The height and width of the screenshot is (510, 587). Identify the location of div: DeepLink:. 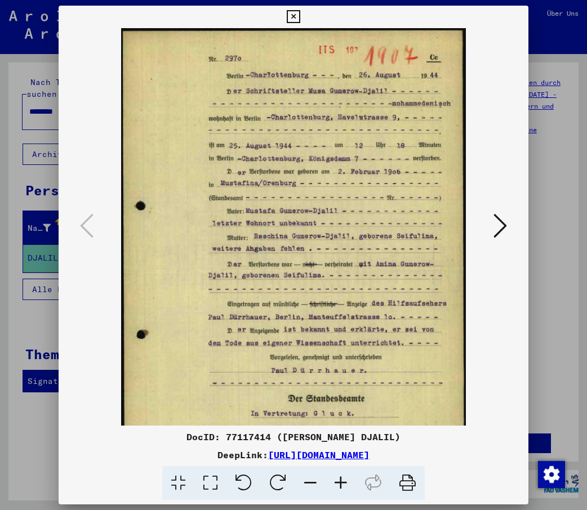
(293, 455).